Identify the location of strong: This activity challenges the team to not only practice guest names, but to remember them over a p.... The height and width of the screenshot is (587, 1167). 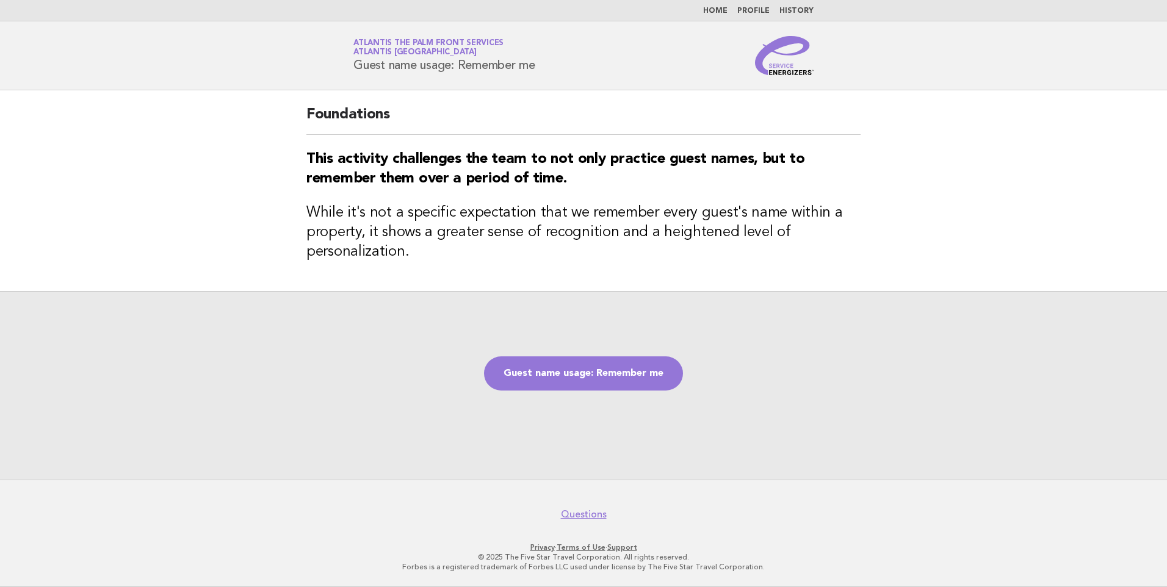
(556, 169).